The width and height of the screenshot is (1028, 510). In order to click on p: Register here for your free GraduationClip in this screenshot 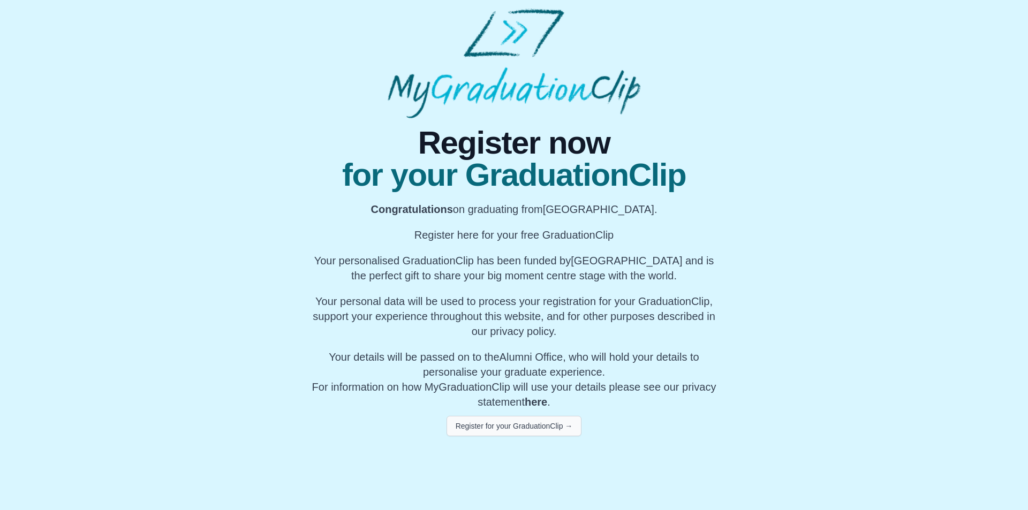, I will do `click(514, 235)`.